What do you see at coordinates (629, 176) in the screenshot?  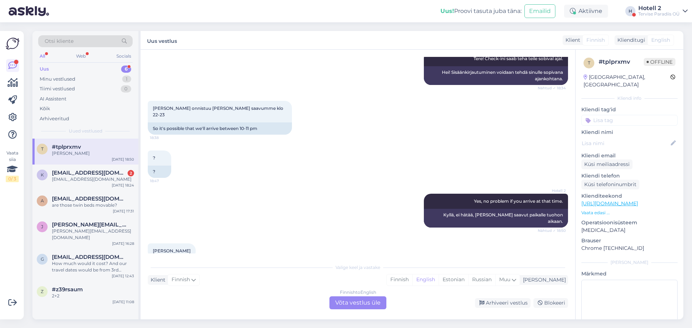 I see `p: Kliendi telefon` at bounding box center [629, 176].